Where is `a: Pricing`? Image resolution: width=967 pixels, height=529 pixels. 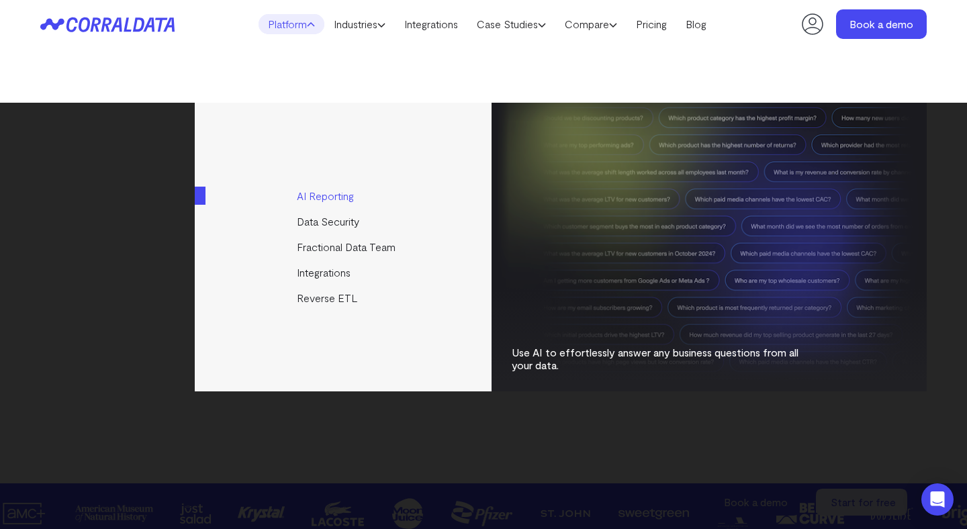
a: Pricing is located at coordinates (651, 24).